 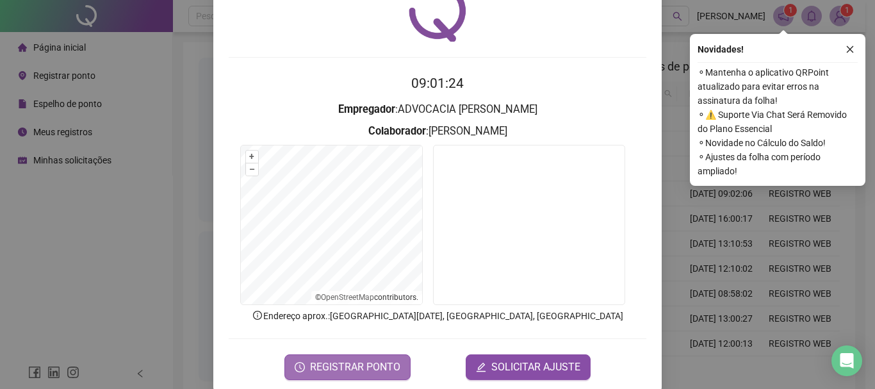 I want to click on button: editSOLICITAR AJUSTE, so click(x=528, y=367).